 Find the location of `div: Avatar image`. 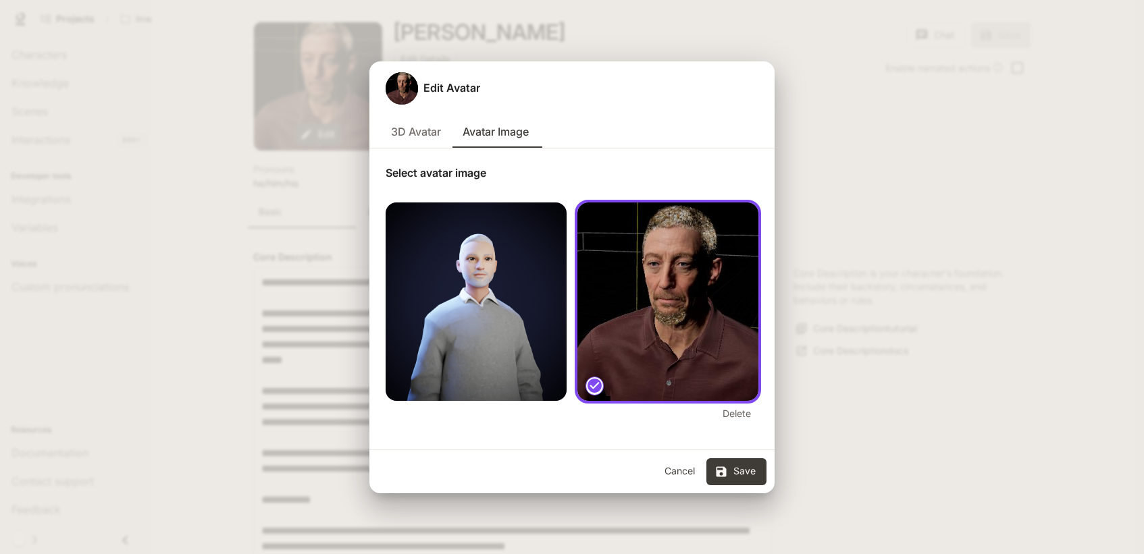

div: Avatar image is located at coordinates (402, 88).